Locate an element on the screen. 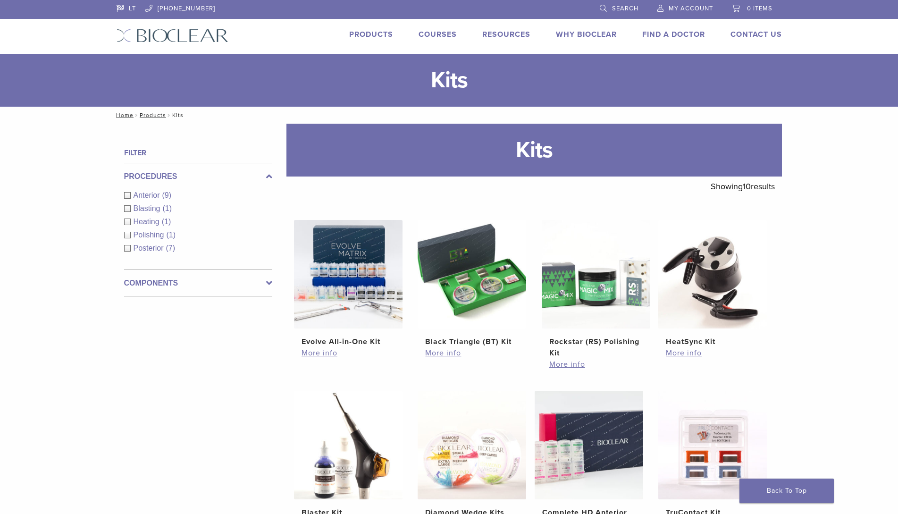 The height and width of the screenshot is (514, 898). span: Blasting is located at coordinates (148, 208).